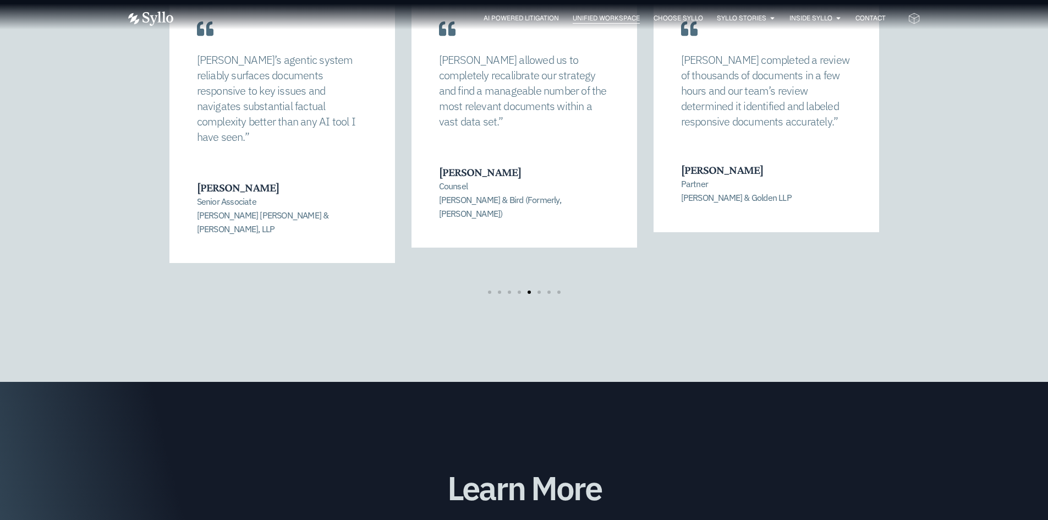 This screenshot has height=520, width=1048. Describe the element at coordinates (540, 18) in the screenshot. I see `div: Menu Toggle` at that location.